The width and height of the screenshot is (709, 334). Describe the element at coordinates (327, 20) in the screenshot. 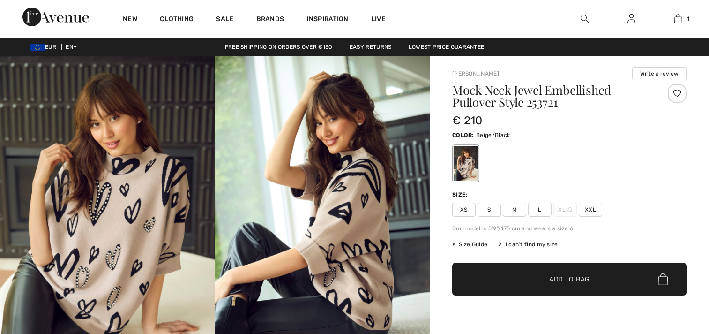

I see `span: Inspiration` at that location.